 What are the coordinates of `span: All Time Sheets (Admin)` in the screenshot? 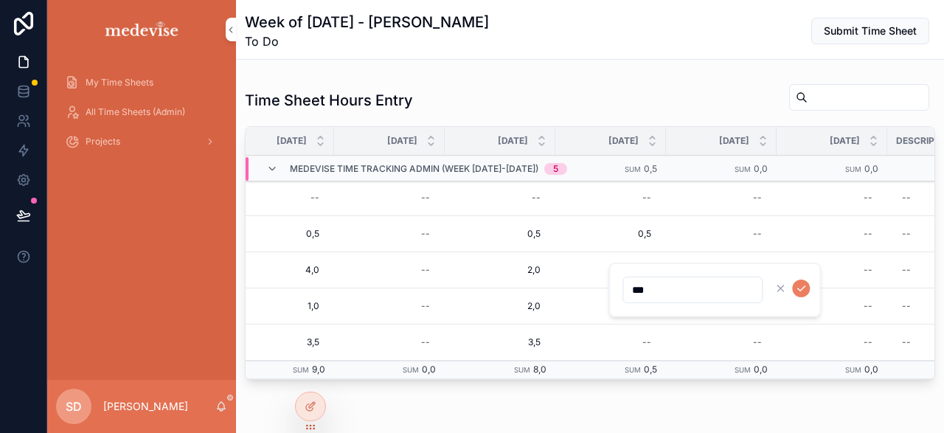 It's located at (135, 112).